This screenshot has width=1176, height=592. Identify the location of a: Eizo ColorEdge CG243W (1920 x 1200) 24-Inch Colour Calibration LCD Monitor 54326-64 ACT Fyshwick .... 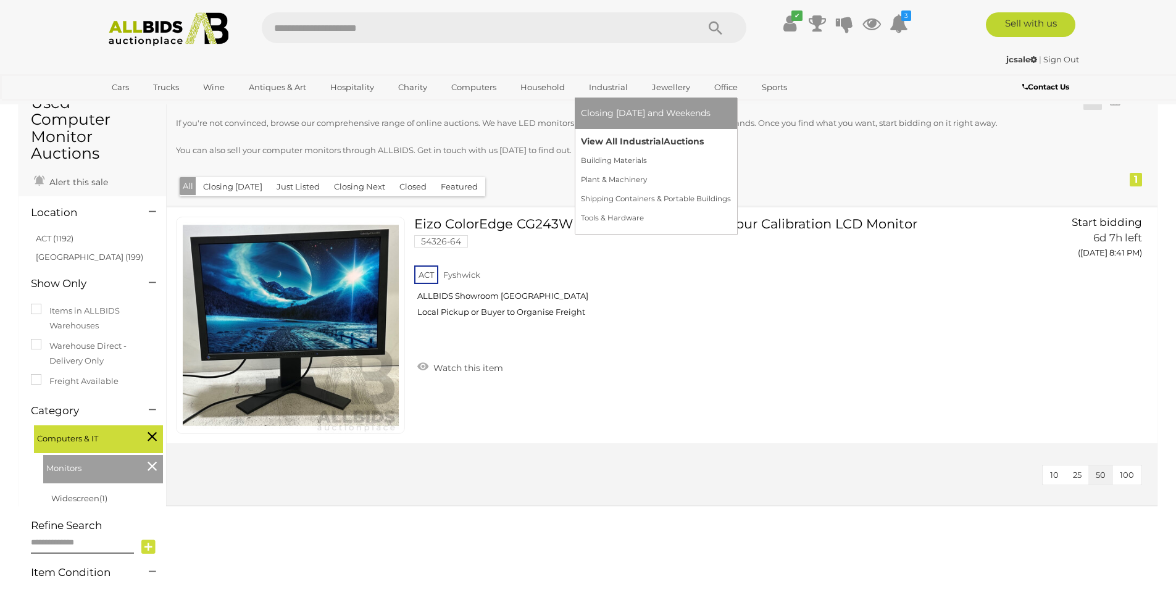
(703, 272).